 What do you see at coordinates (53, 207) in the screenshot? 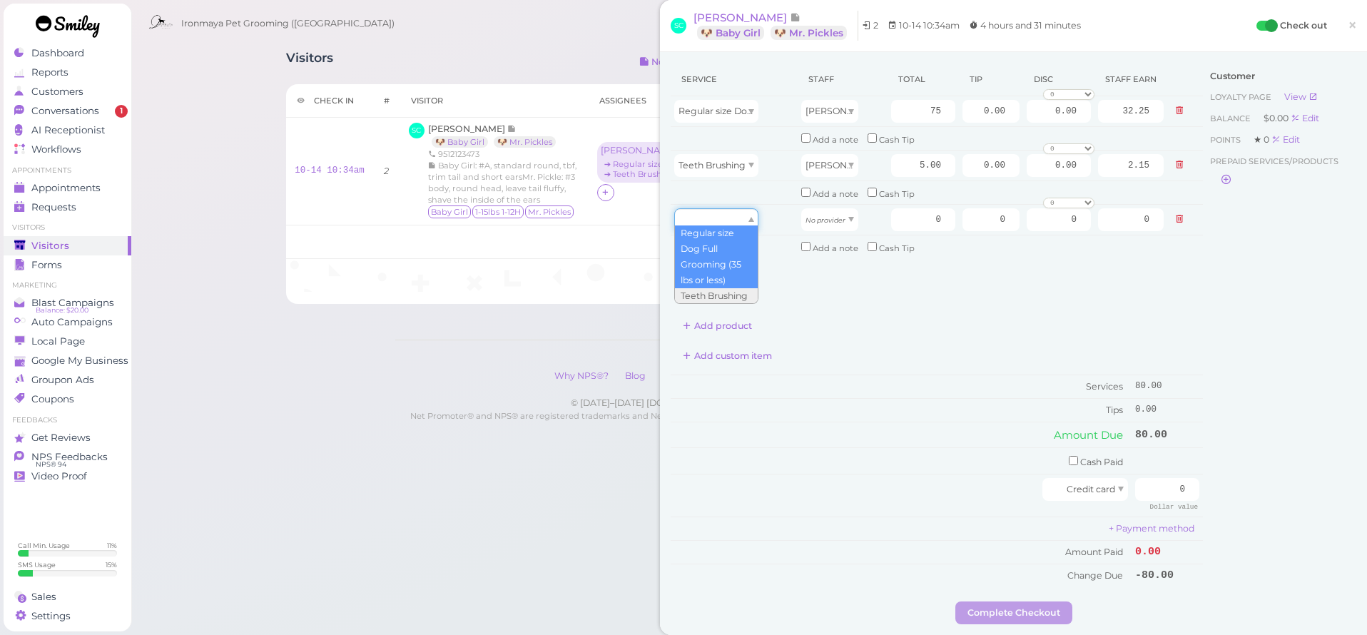
I see `span: Requests` at bounding box center [53, 207].